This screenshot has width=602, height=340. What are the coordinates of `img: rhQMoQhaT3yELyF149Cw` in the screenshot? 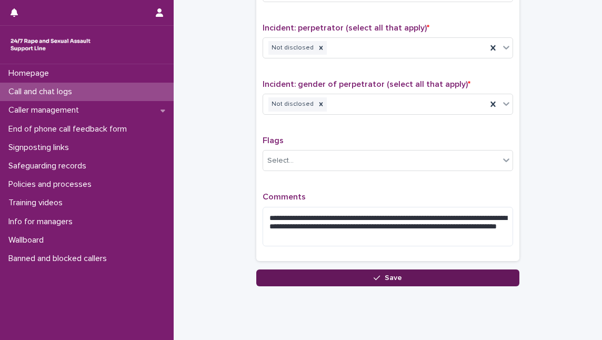 It's located at (50, 45).